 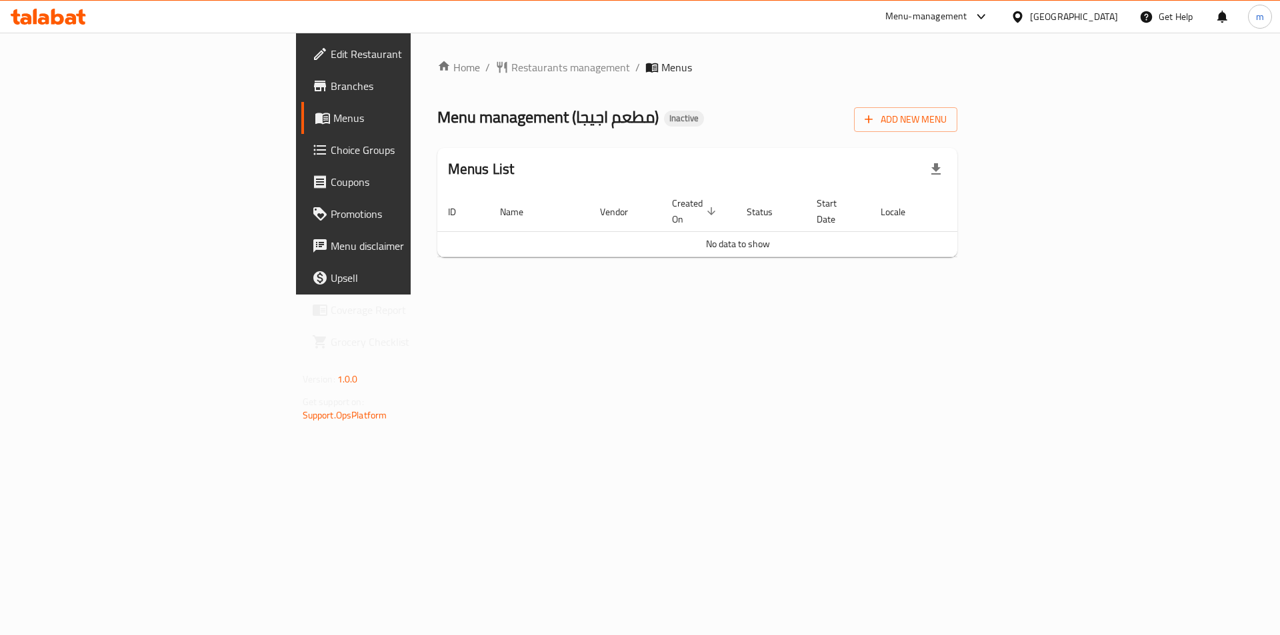 I want to click on span: Menu disclaimer, so click(x=415, y=246).